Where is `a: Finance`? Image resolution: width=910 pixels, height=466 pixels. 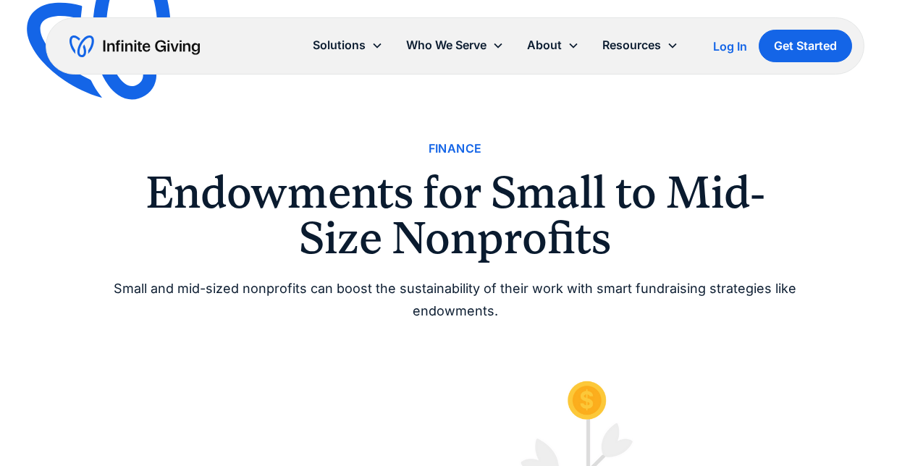 a: Finance is located at coordinates (456, 148).